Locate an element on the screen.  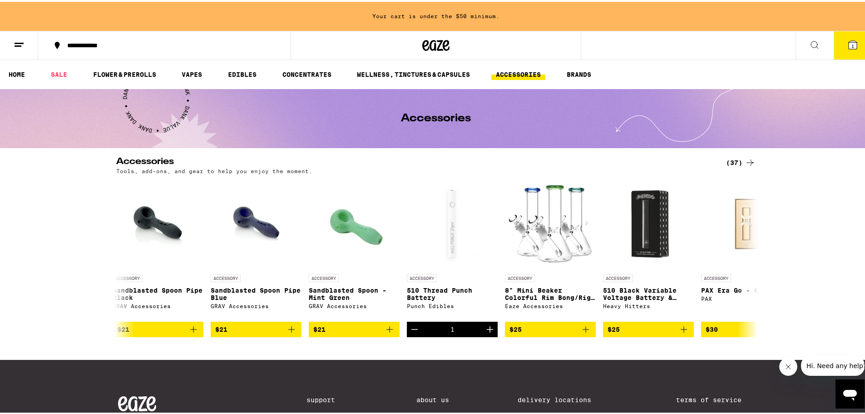
p: PAX Era Go - Gold is located at coordinates (746, 288).